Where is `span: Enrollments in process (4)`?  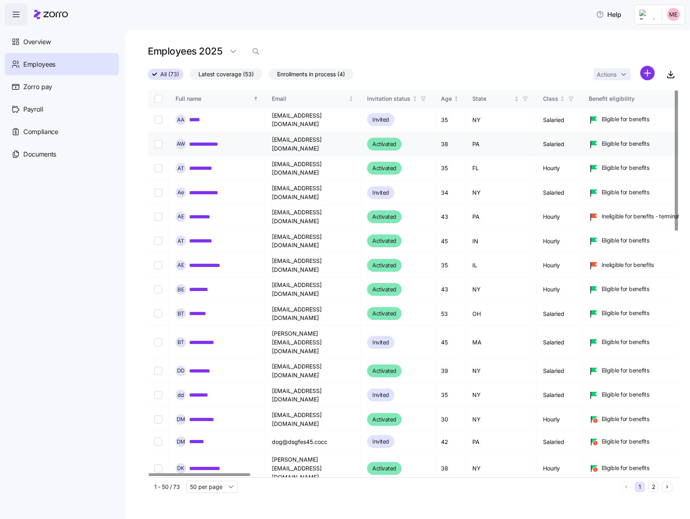
span: Enrollments in process (4) is located at coordinates (311, 74).